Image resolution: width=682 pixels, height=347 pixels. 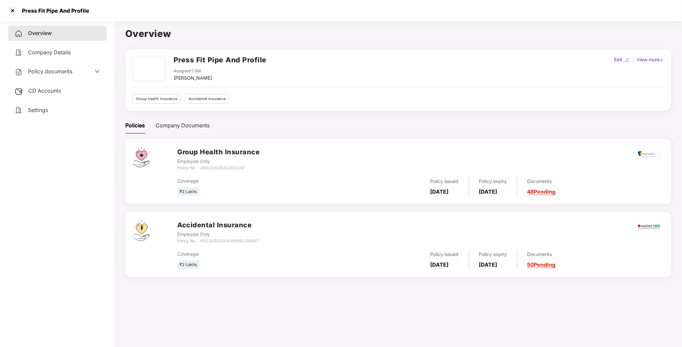 I want to click on h3: Accidental Insurance, so click(x=218, y=225).